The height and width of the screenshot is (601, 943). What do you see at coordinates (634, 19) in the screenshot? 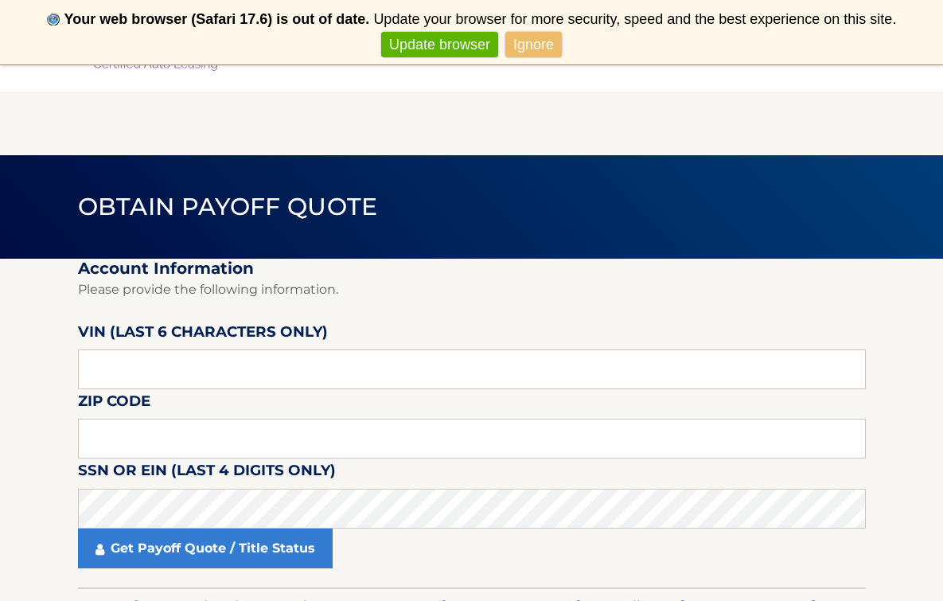
I see `span: Update your browser for more security, speed and the best experience on this site.` at bounding box center [634, 19].